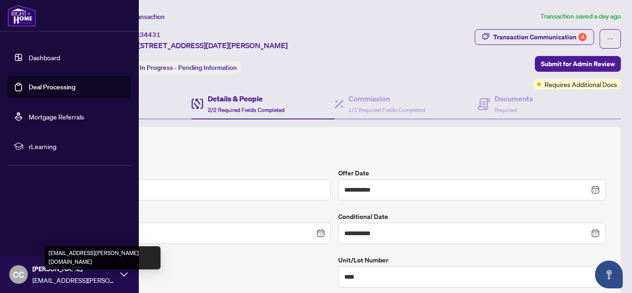  I want to click on label: Firm Date, so click(197, 217).